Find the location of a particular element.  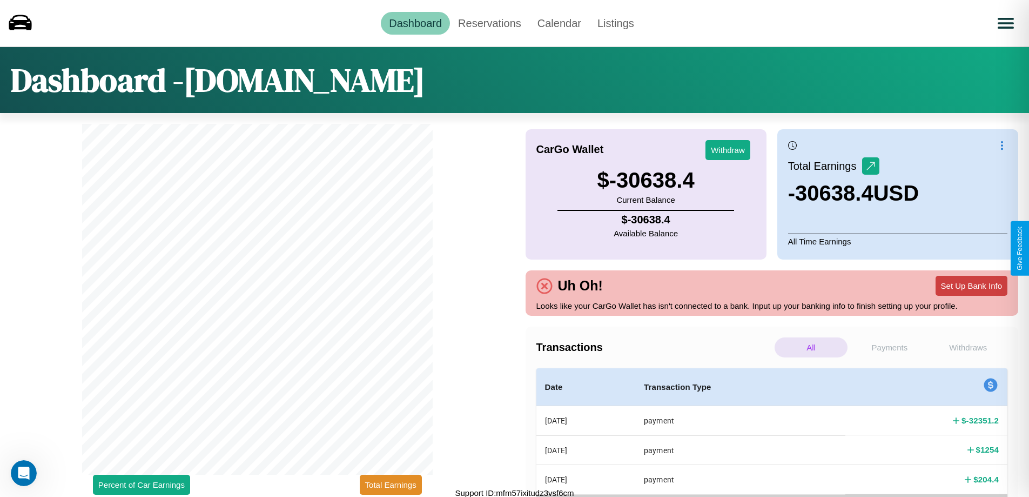

p: Payments is located at coordinates (889, 347).